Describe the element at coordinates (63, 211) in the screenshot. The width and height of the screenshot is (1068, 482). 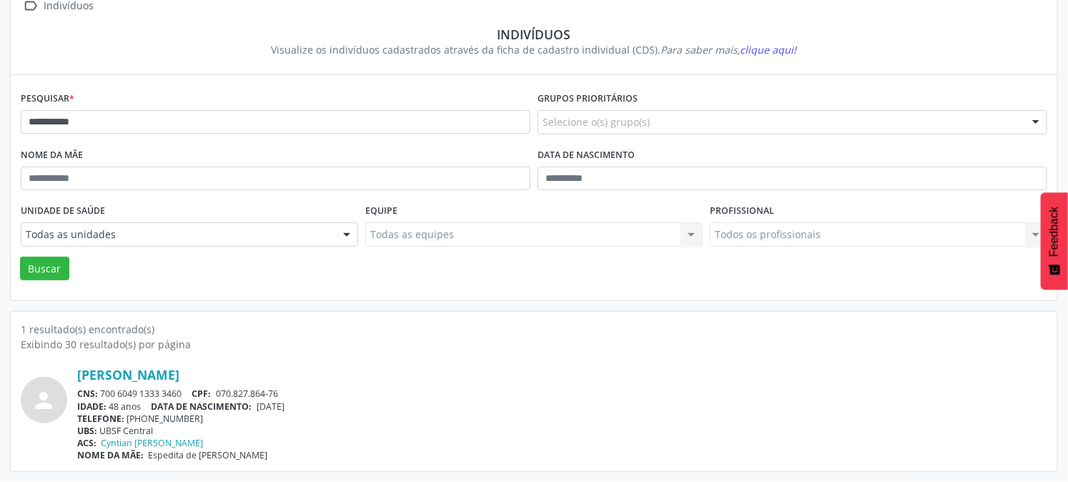
I see `label: Unidade de saúde` at that location.